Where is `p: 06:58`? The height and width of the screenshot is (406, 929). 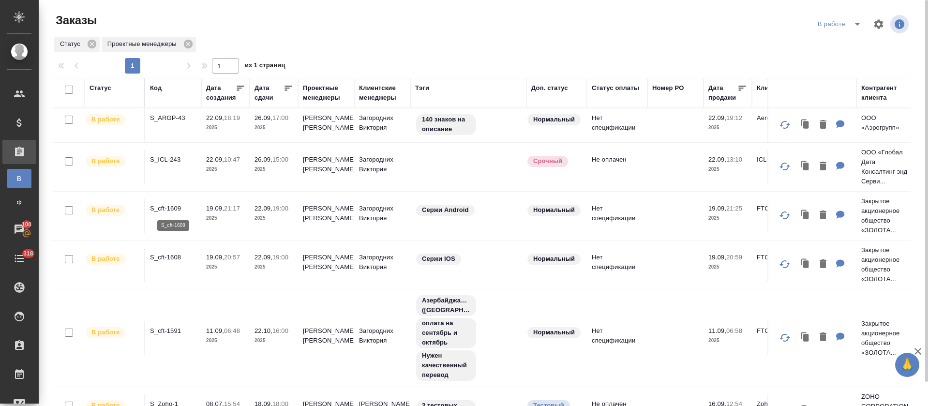
p: 06:58 is located at coordinates (734, 330).